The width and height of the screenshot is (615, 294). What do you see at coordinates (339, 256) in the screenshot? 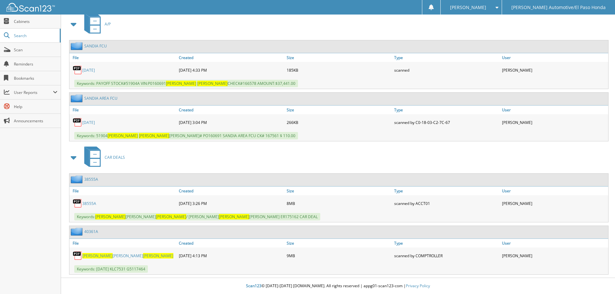
I see `div: 9MB` at bounding box center [339, 256].